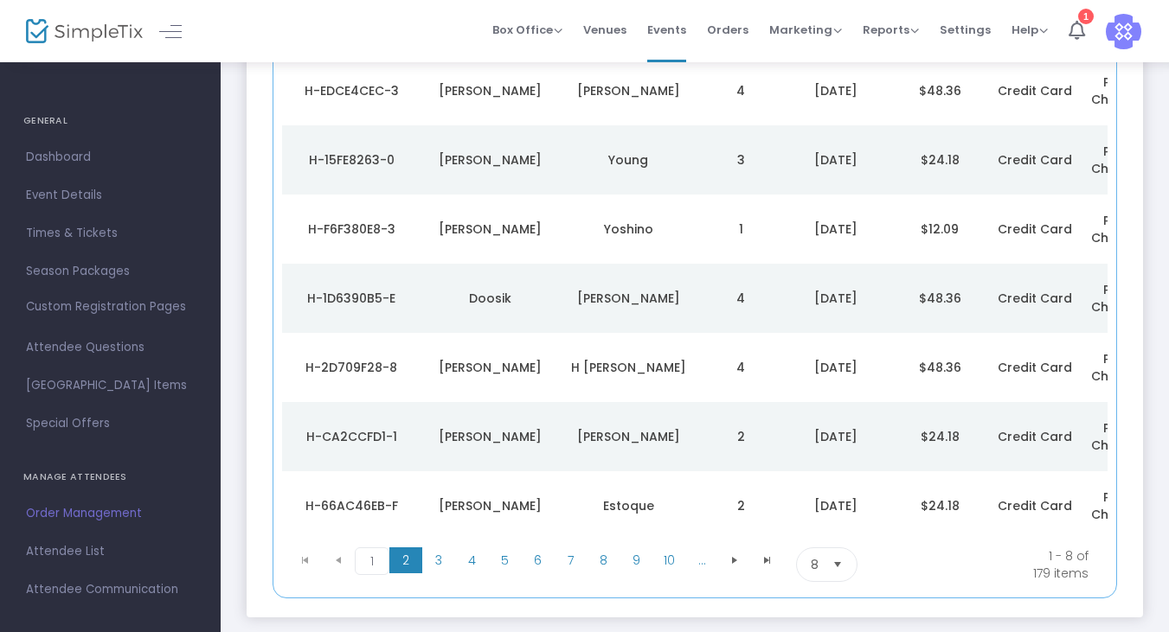  I want to click on div: Hayes, so click(628, 91).